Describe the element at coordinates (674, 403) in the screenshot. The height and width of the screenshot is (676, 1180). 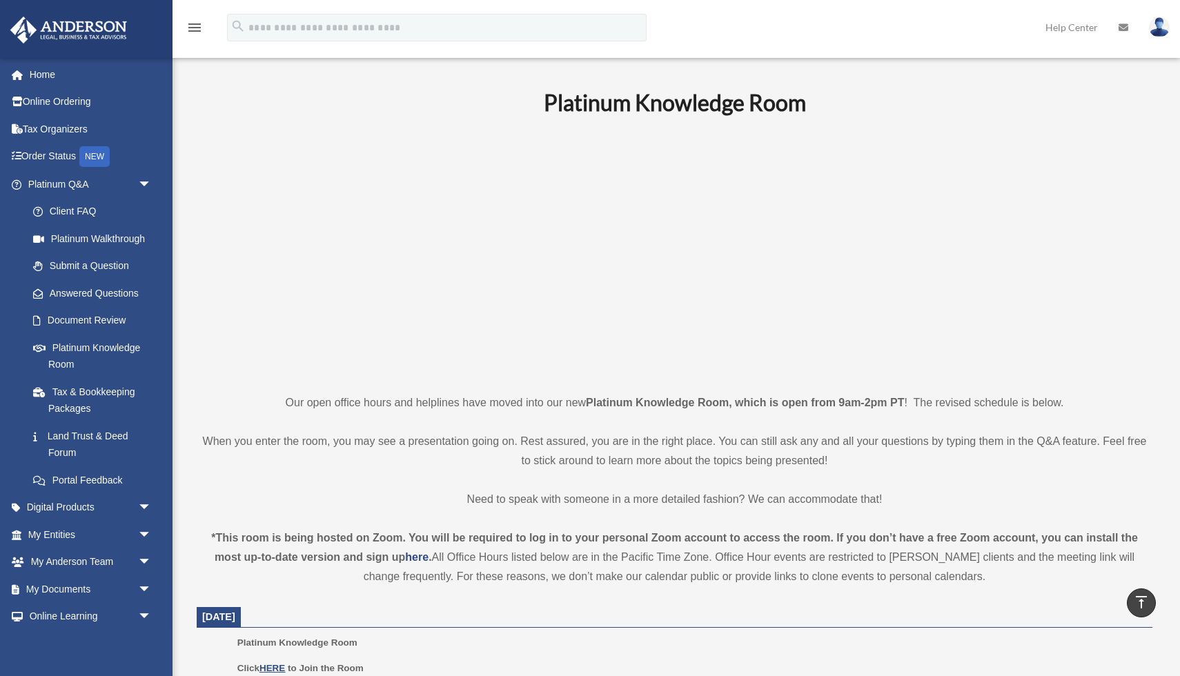
I see `p: Our open office hours and helplines have moved into our new ! The revised schedule is below.` at that location.